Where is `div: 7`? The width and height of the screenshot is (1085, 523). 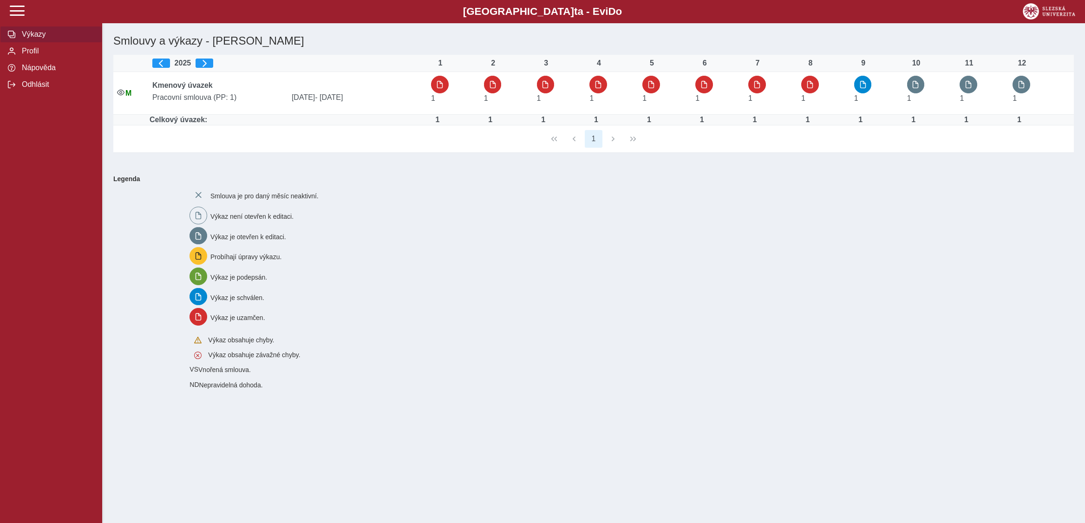
div: 7 is located at coordinates (757, 63).